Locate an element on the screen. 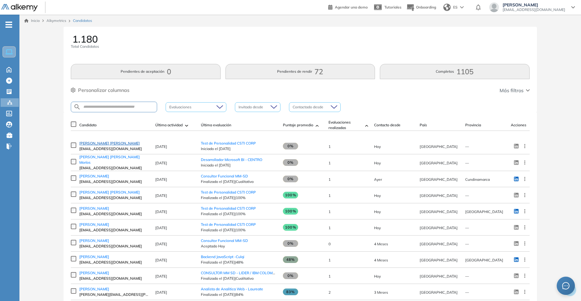  img: Logo is located at coordinates (19, 8).